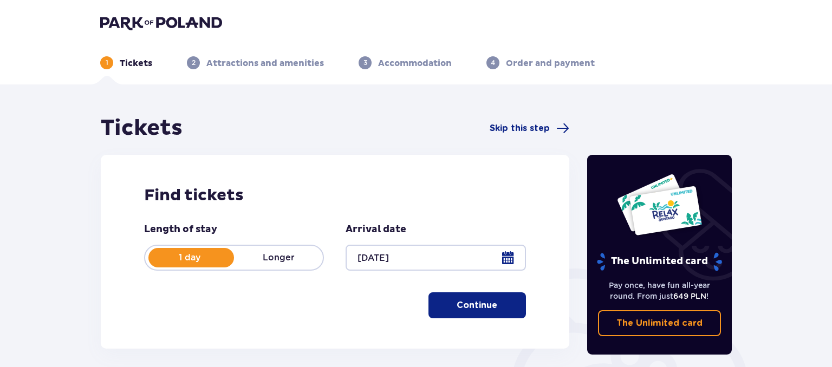  I want to click on p: Order and payment, so click(550, 63).